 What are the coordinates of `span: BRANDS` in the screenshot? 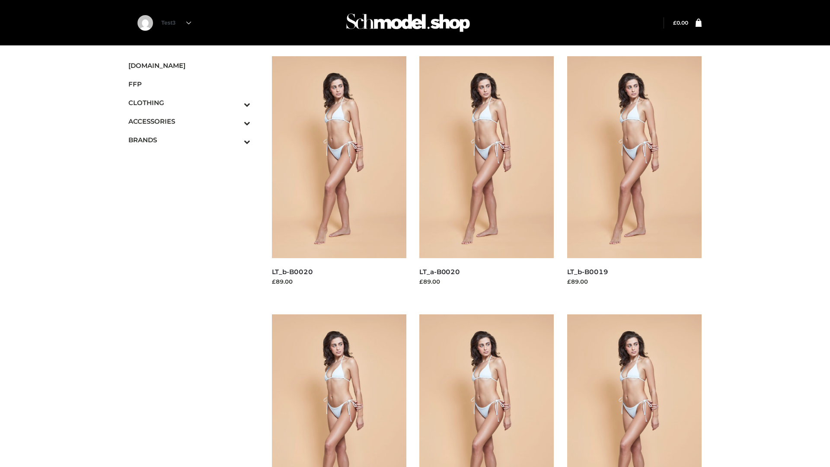 It's located at (189, 140).